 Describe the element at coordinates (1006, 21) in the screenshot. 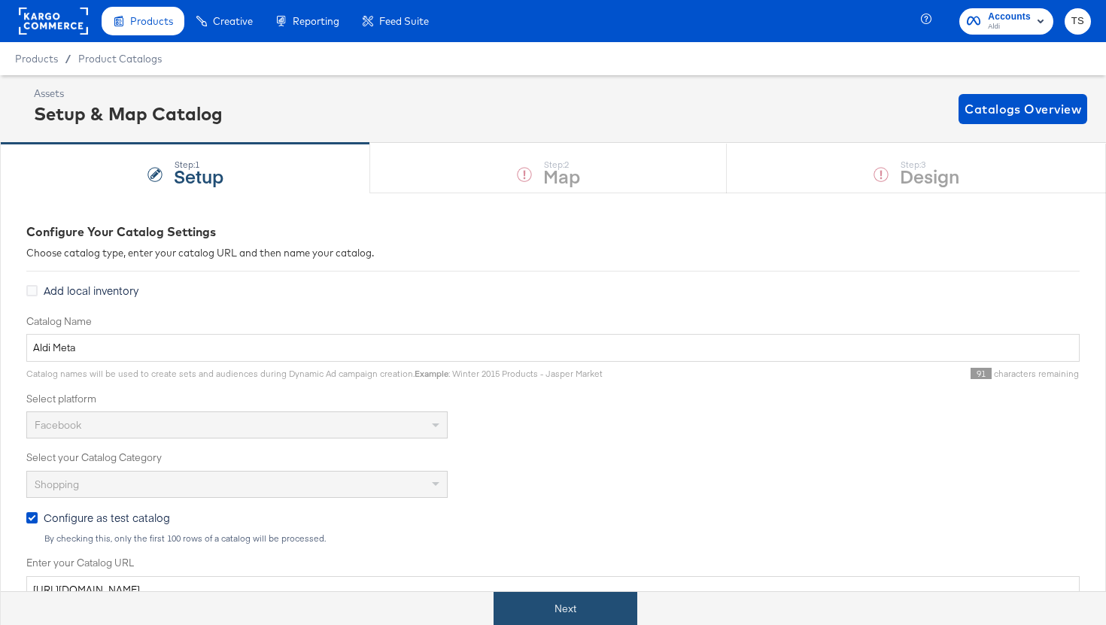

I see `button: AccountsAldi` at that location.